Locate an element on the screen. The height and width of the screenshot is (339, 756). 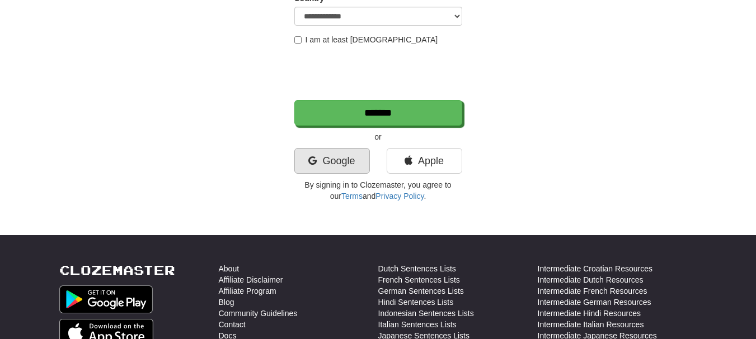
p: By signing in to Clozemaster, you agree to our and . is located at coordinates (378, 191).